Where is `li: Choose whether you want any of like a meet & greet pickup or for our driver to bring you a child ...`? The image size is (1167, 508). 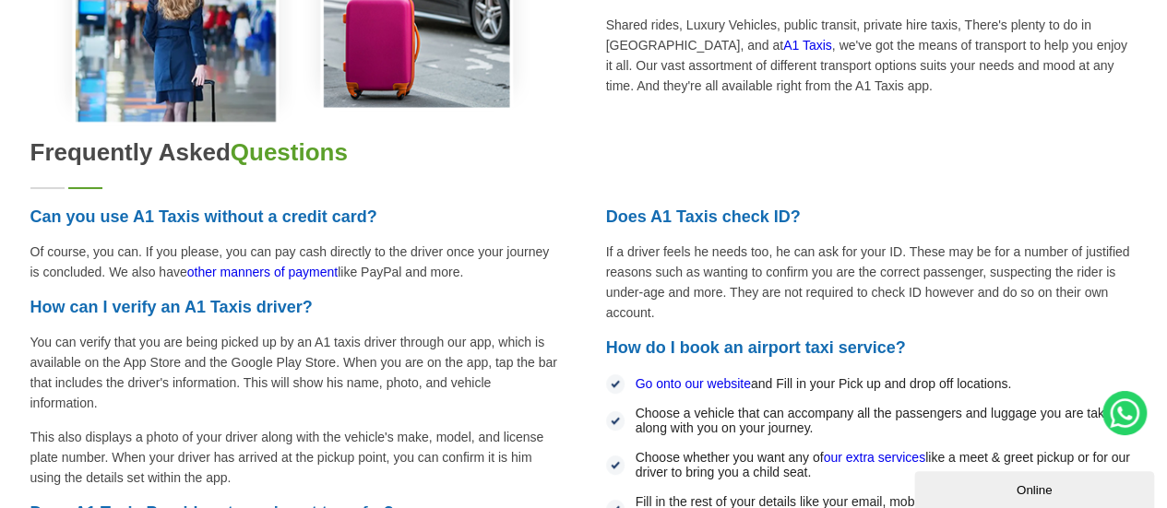 li: Choose whether you want any of like a meet & greet pickup or for our driver to bring you a child ... is located at coordinates (872, 465).